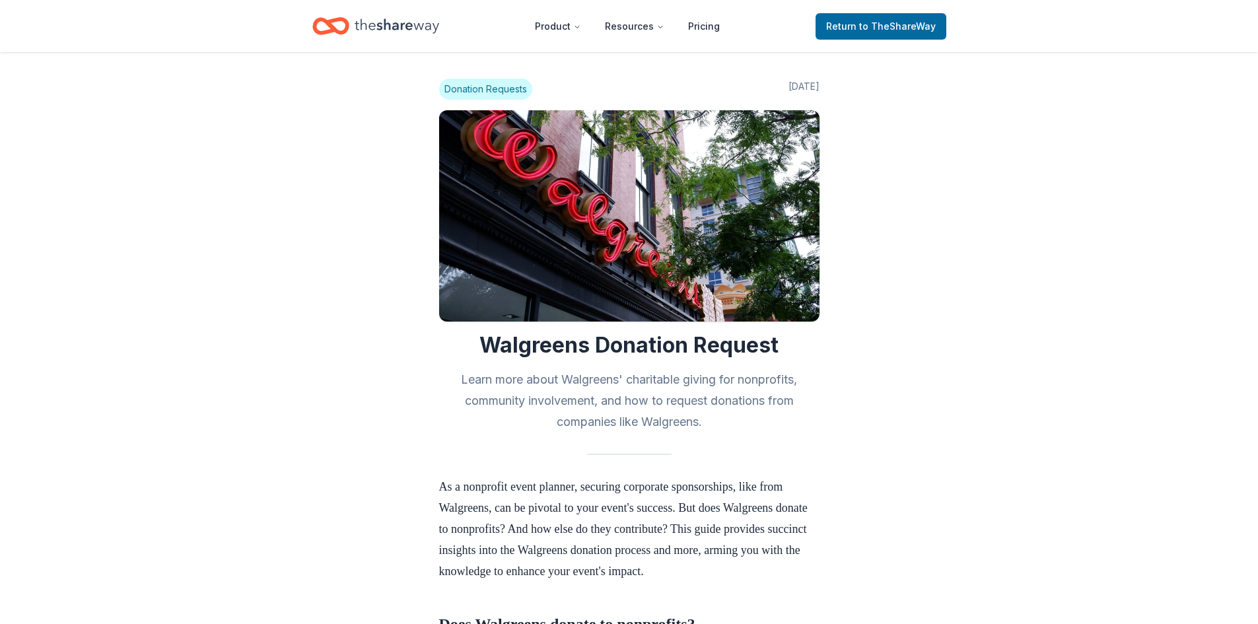  What do you see at coordinates (881, 26) in the screenshot?
I see `a: Returnto TheShareWay` at bounding box center [881, 26].